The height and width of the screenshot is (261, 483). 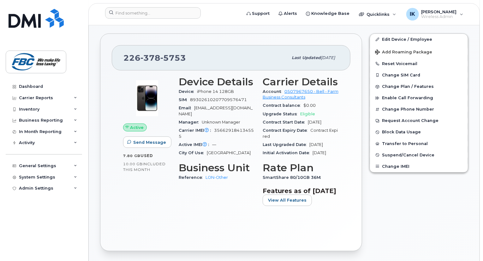 What do you see at coordinates (408, 98) in the screenshot?
I see `span: Enable Call Forwarding` at bounding box center [408, 98].